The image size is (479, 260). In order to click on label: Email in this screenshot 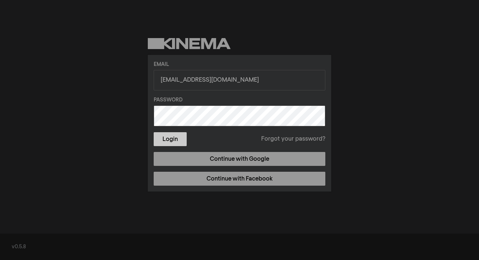, I will do `click(240, 65)`.